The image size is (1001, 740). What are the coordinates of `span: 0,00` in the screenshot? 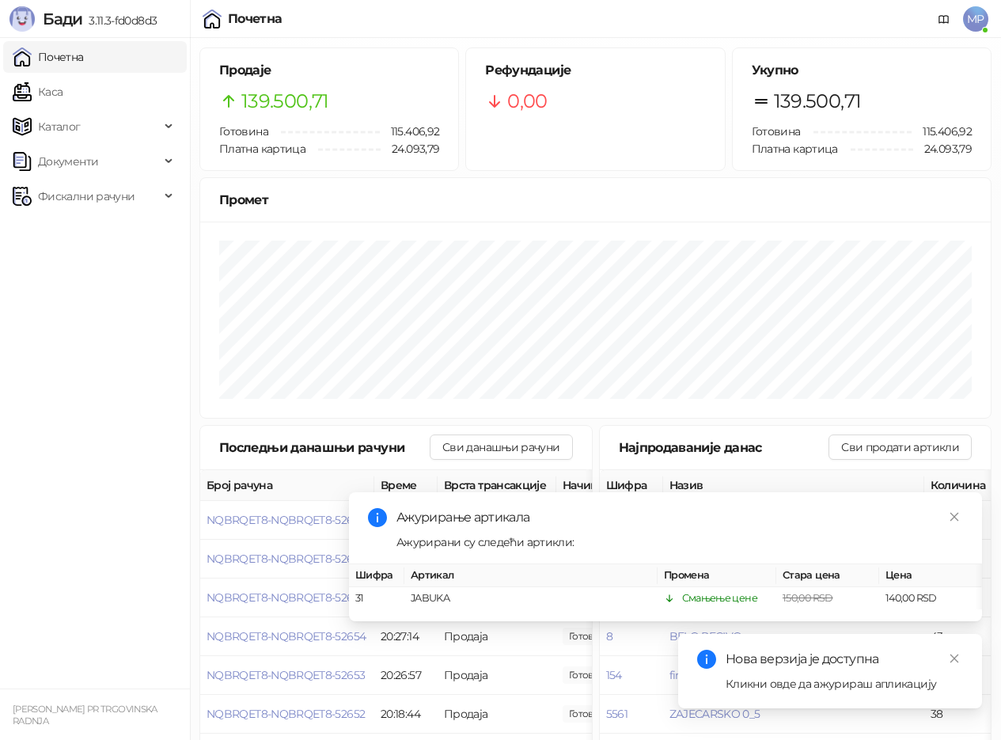 It's located at (527, 101).